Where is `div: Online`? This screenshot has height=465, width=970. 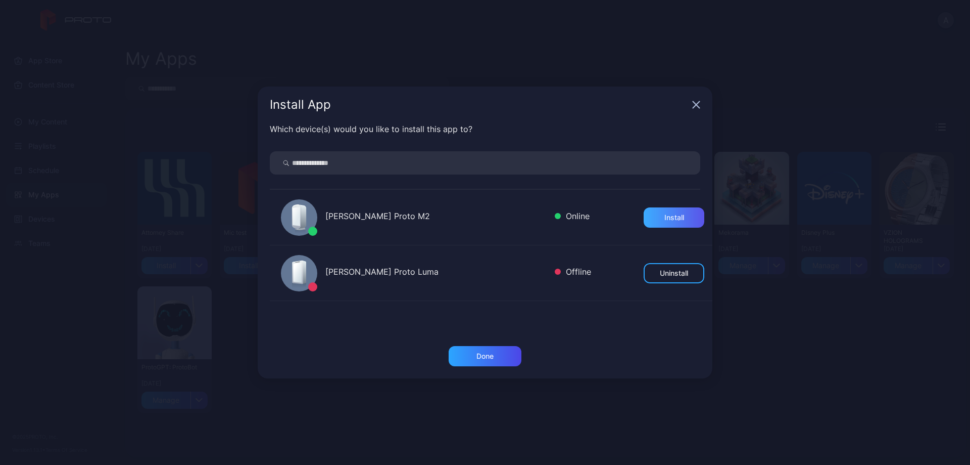
div: Online is located at coordinates (572, 217).